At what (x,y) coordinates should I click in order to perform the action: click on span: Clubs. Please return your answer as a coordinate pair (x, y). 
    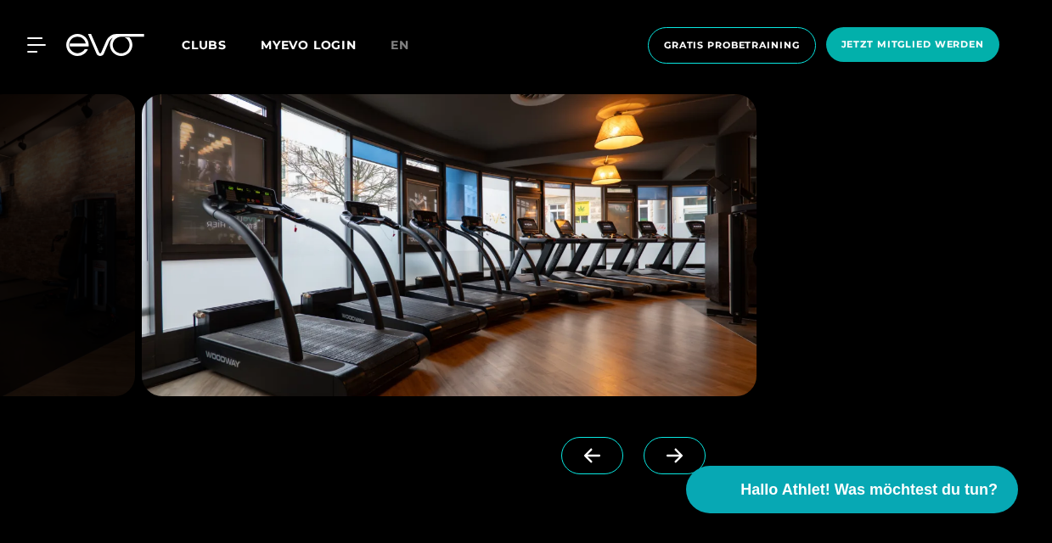
    Looking at the image, I should click on (204, 45).